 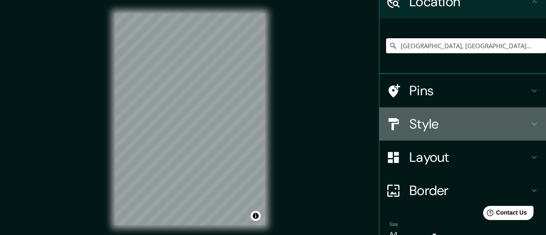 I want to click on label: Size, so click(x=393, y=224).